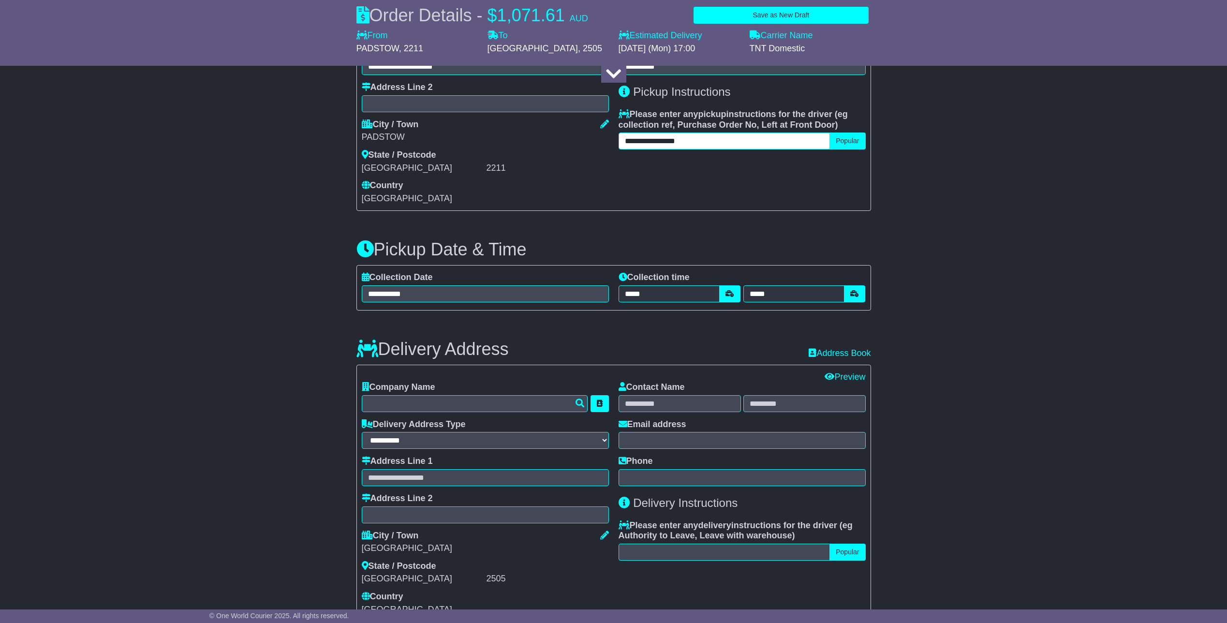 This screenshot has height=623, width=1227. What do you see at coordinates (397, 462) in the screenshot?
I see `label: Address Line 1` at bounding box center [397, 462].